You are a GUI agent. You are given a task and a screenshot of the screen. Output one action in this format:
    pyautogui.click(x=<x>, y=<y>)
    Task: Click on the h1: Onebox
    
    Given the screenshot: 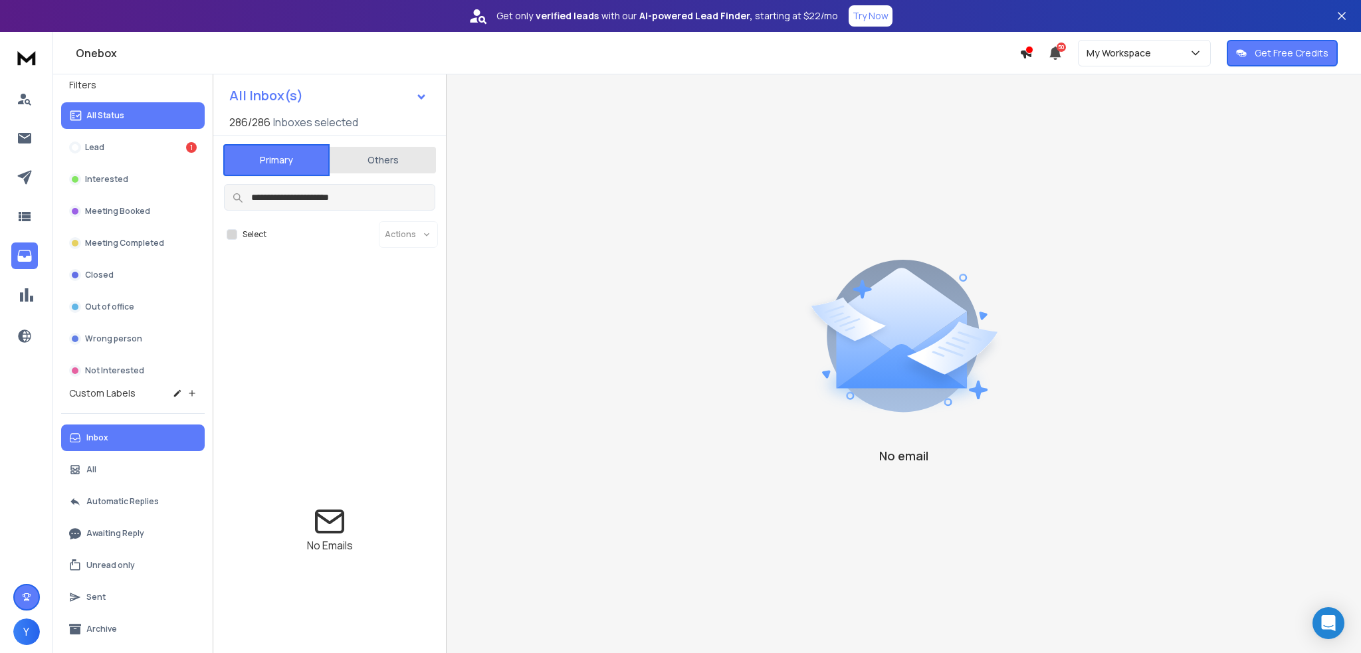 What is the action you would take?
    pyautogui.click(x=548, y=53)
    